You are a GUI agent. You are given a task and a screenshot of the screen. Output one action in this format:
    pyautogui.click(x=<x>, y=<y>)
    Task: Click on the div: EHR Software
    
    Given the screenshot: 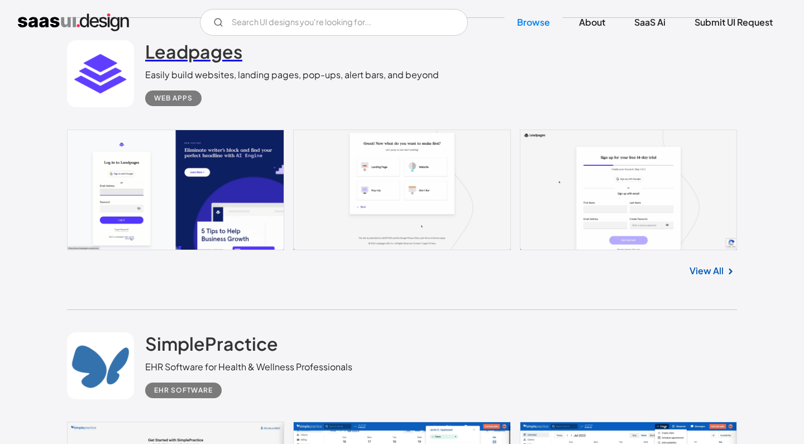 What is the action you would take?
    pyautogui.click(x=183, y=390)
    